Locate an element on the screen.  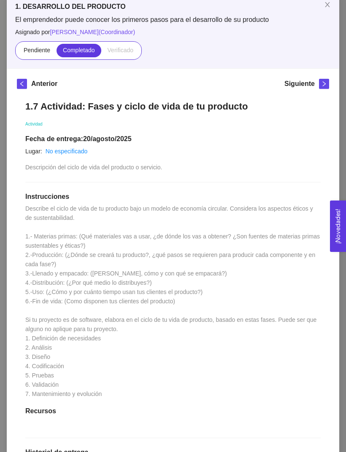
span: Verificado is located at coordinates (120, 50).